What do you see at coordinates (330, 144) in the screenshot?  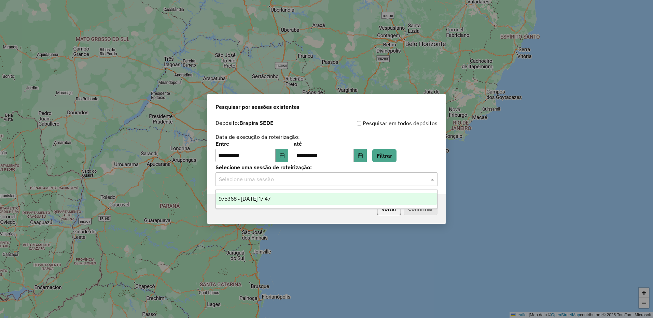 I see `label: até` at bounding box center [330, 144].